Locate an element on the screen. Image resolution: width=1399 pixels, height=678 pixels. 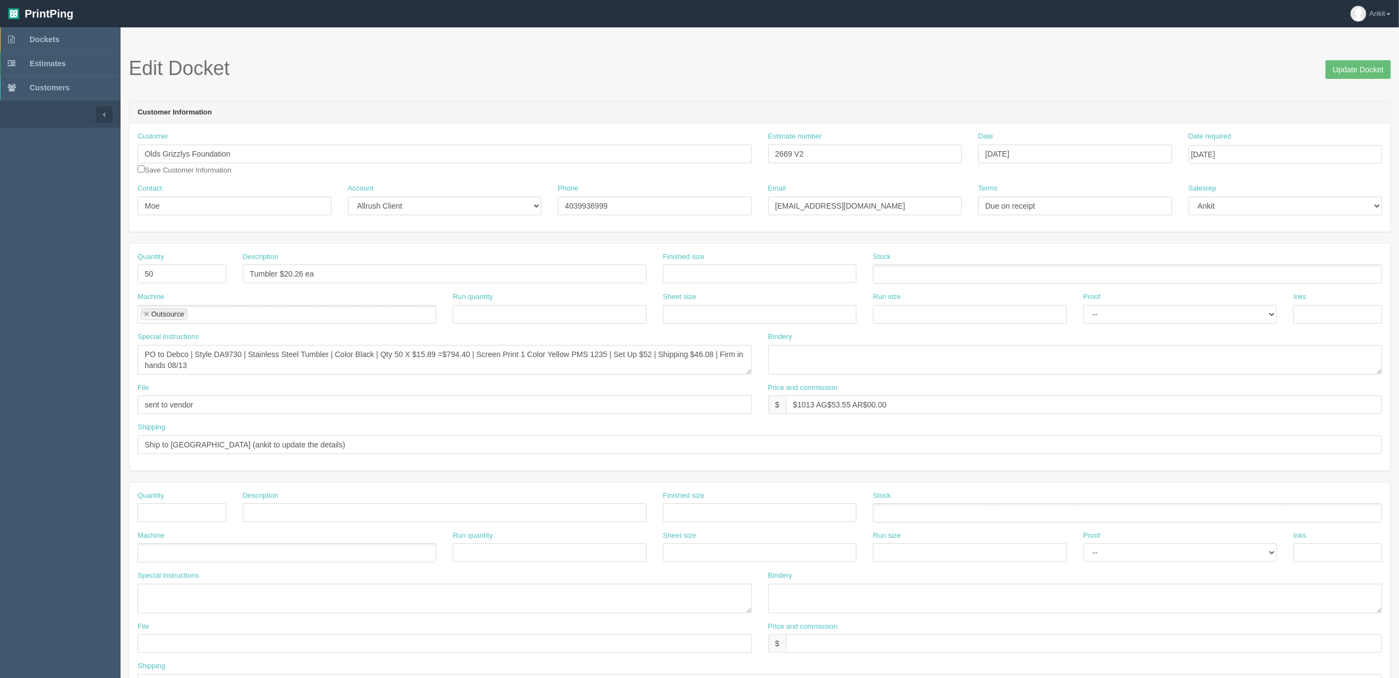
input: Enter customer name is located at coordinates (444, 154).